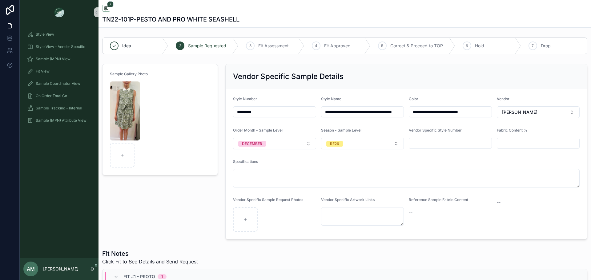  I want to click on span: Style Name, so click(331, 99).